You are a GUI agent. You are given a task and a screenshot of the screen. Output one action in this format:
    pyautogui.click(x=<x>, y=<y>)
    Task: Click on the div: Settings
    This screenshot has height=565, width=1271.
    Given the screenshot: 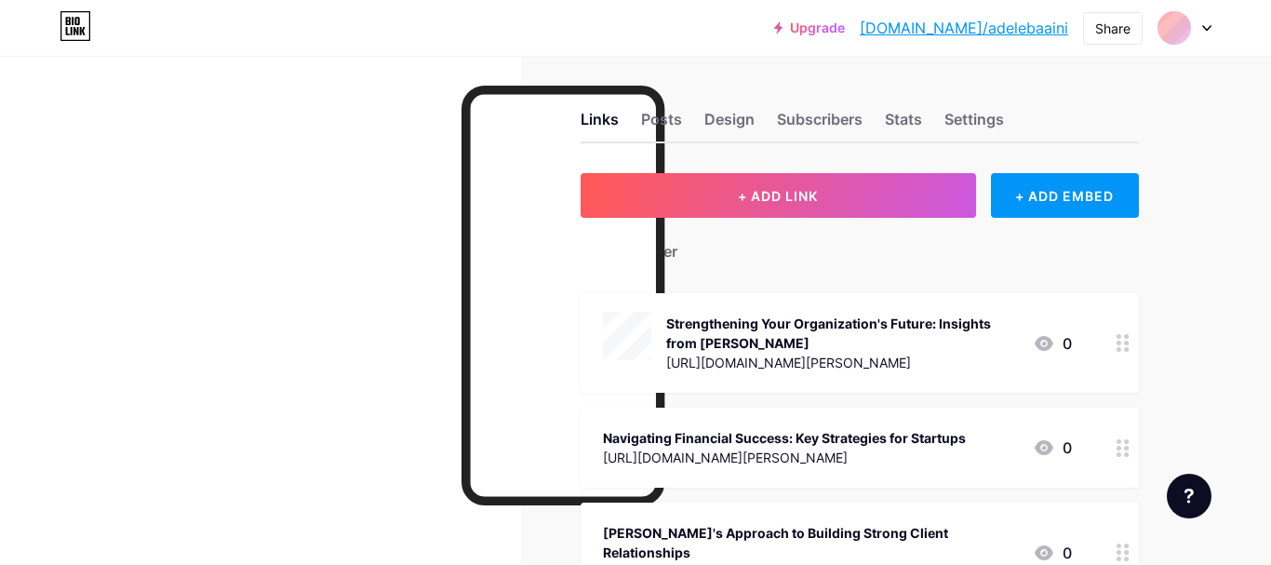 What is the action you would take?
    pyautogui.click(x=974, y=125)
    